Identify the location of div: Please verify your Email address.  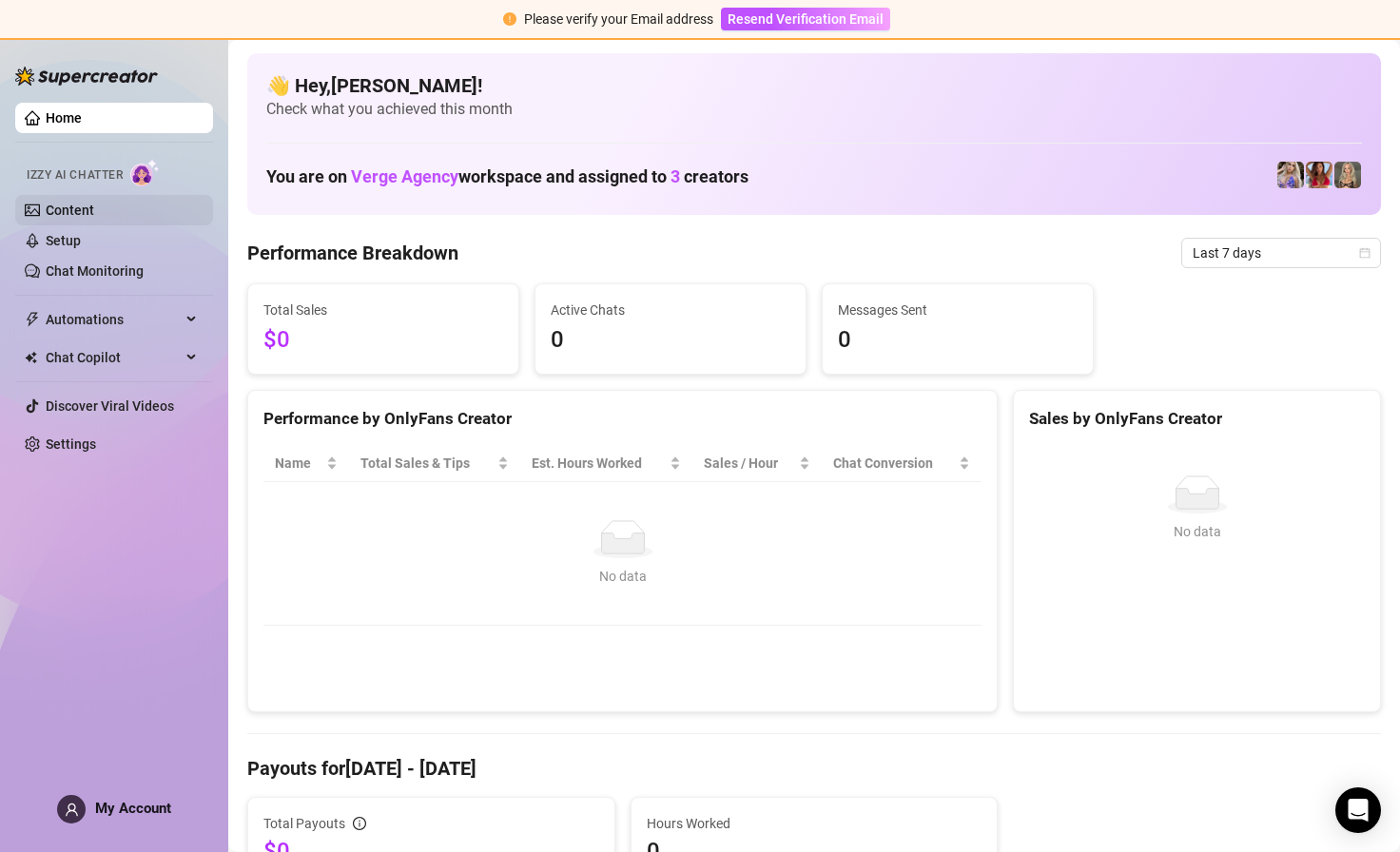
(618, 19).